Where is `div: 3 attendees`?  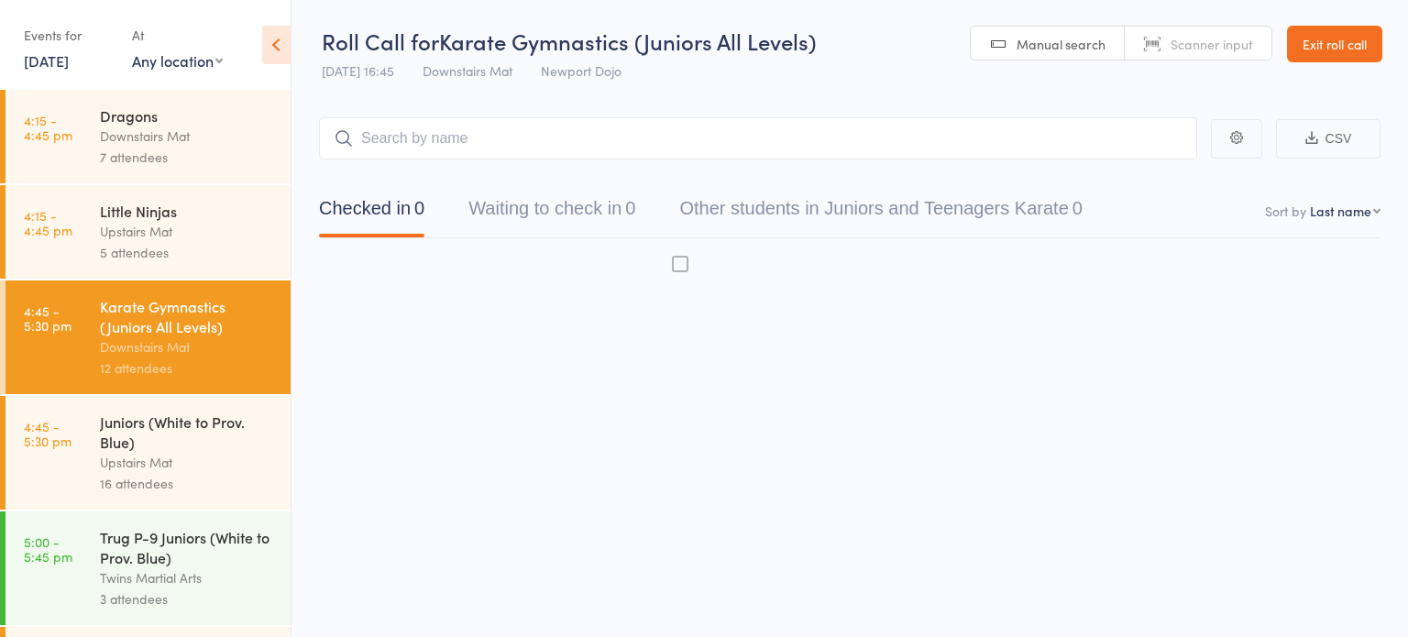
div: 3 attendees is located at coordinates (187, 599).